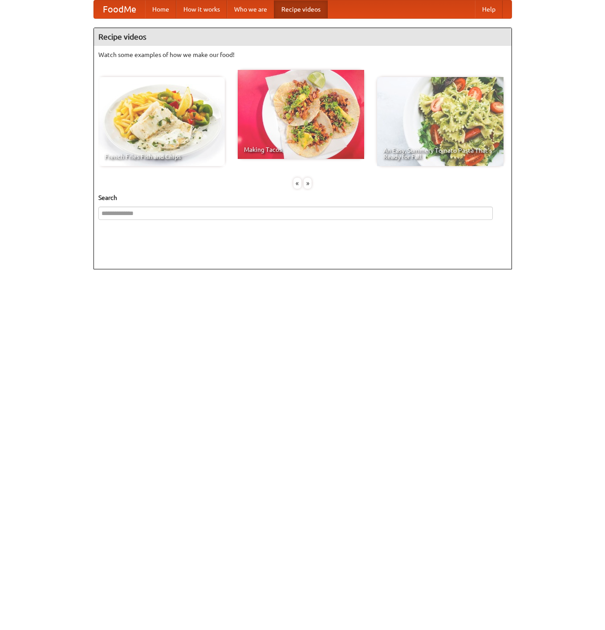  What do you see at coordinates (301, 114) in the screenshot?
I see `a: Making Tacos` at bounding box center [301, 114].